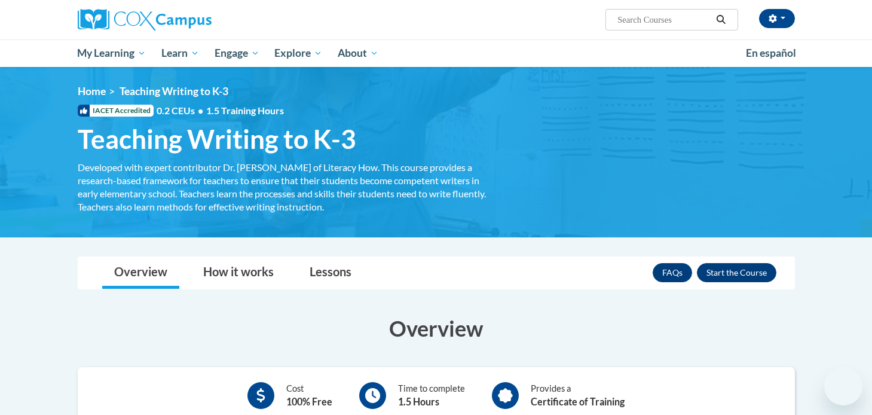 The height and width of the screenshot is (415, 872). I want to click on a: En español, so click(771, 53).